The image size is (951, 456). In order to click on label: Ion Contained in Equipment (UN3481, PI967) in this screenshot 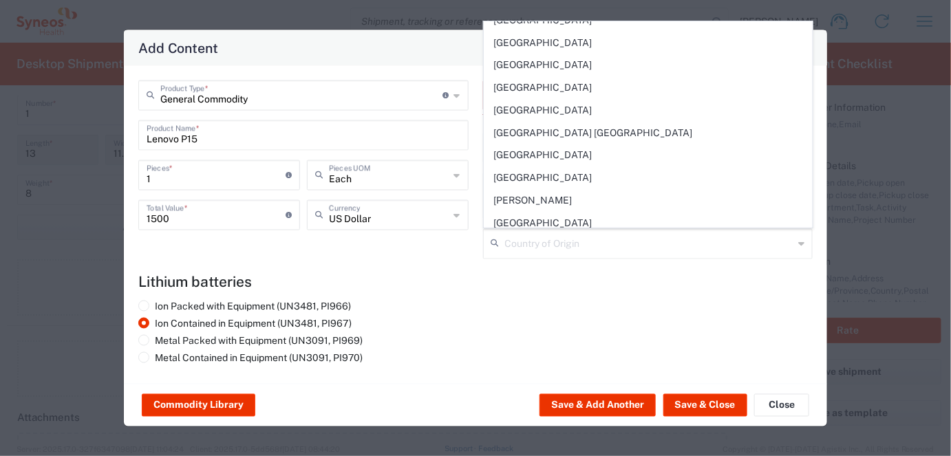, I will do `click(245, 323)`.